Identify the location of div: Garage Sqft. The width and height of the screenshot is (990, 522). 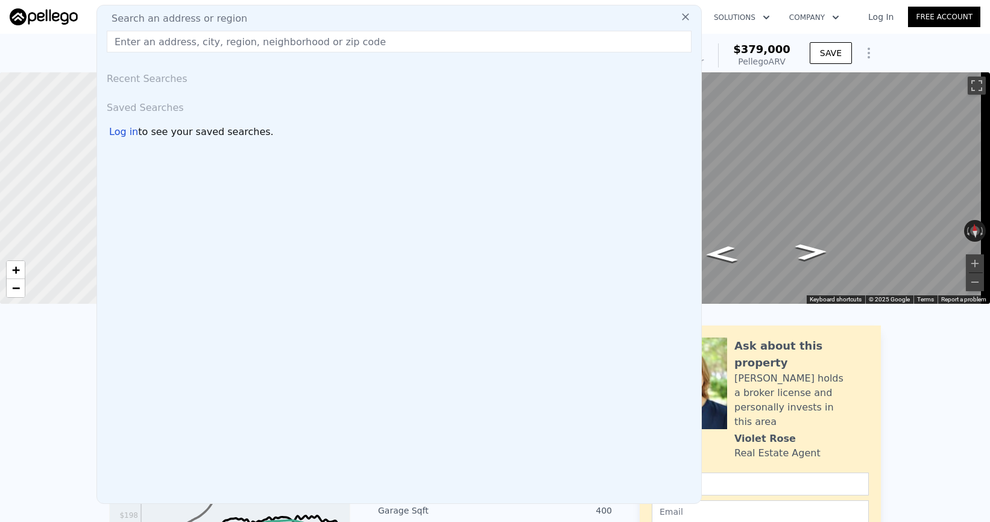
(437, 511).